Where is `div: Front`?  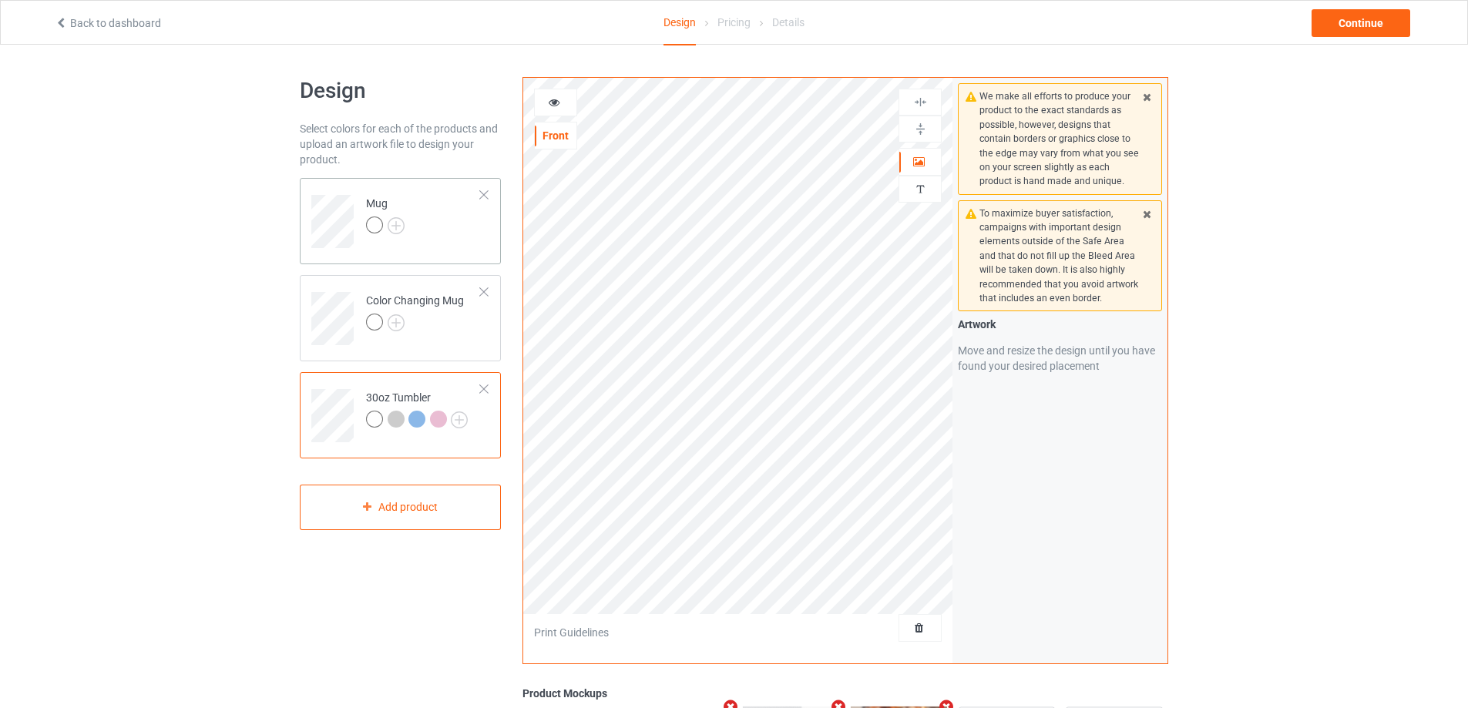
div: Front is located at coordinates (556, 136).